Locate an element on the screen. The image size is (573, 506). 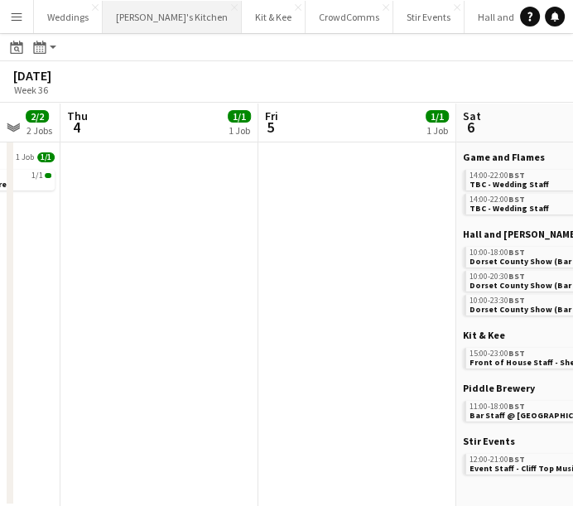
div: 2 Jobs is located at coordinates (39, 130).